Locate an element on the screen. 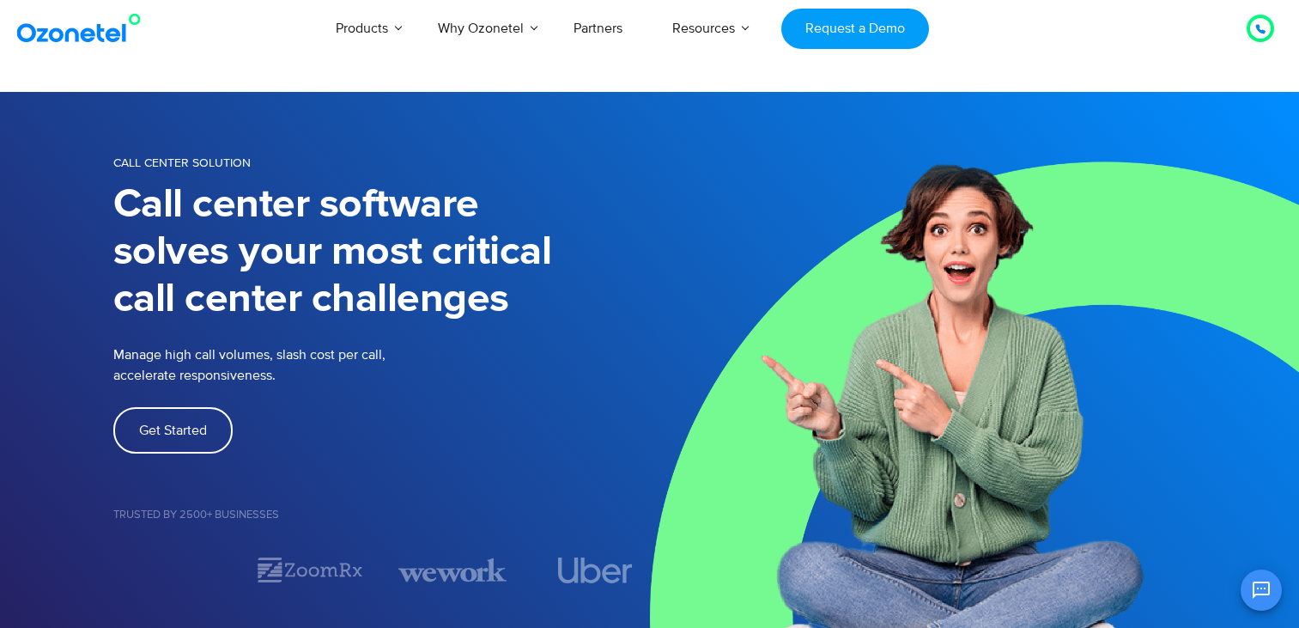 The image size is (1299, 628). img: wework is located at coordinates (452, 569).